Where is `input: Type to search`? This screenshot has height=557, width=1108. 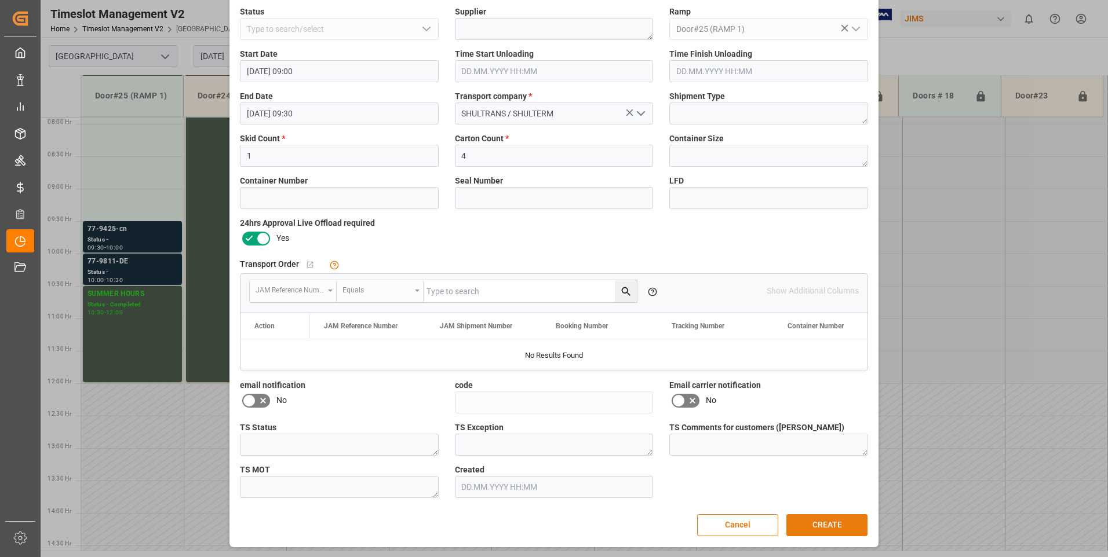 input: Type to search is located at coordinates (530, 291).